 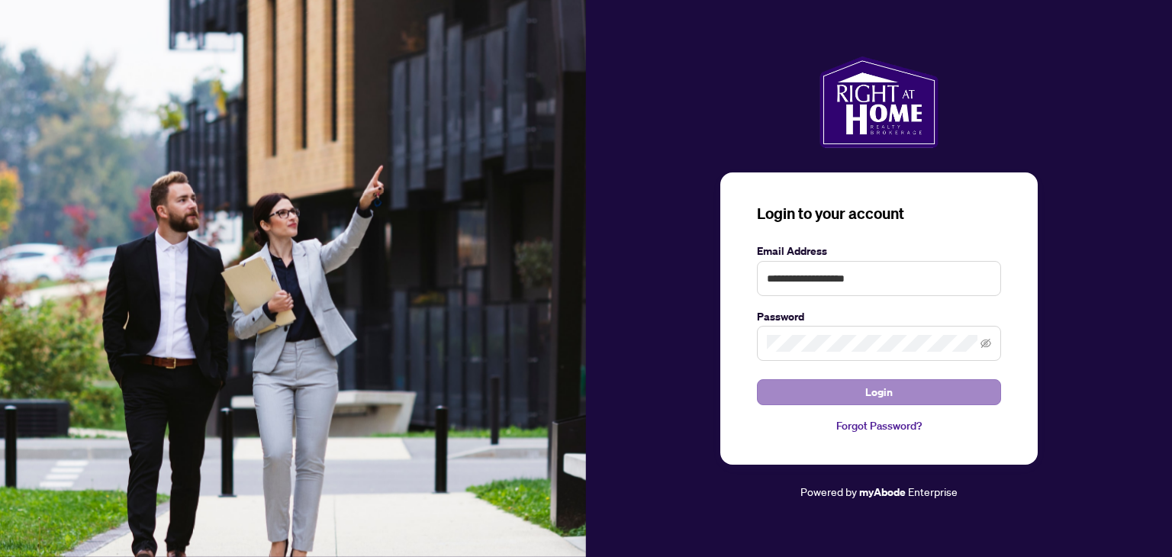 What do you see at coordinates (879, 426) in the screenshot?
I see `a: Forgot Password?` at bounding box center [879, 426].